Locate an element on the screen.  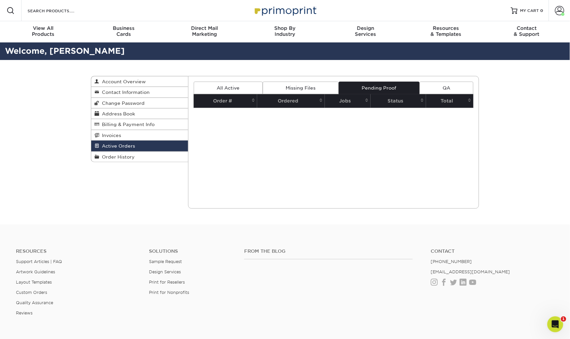
img: Primoprint is located at coordinates (285, 10).